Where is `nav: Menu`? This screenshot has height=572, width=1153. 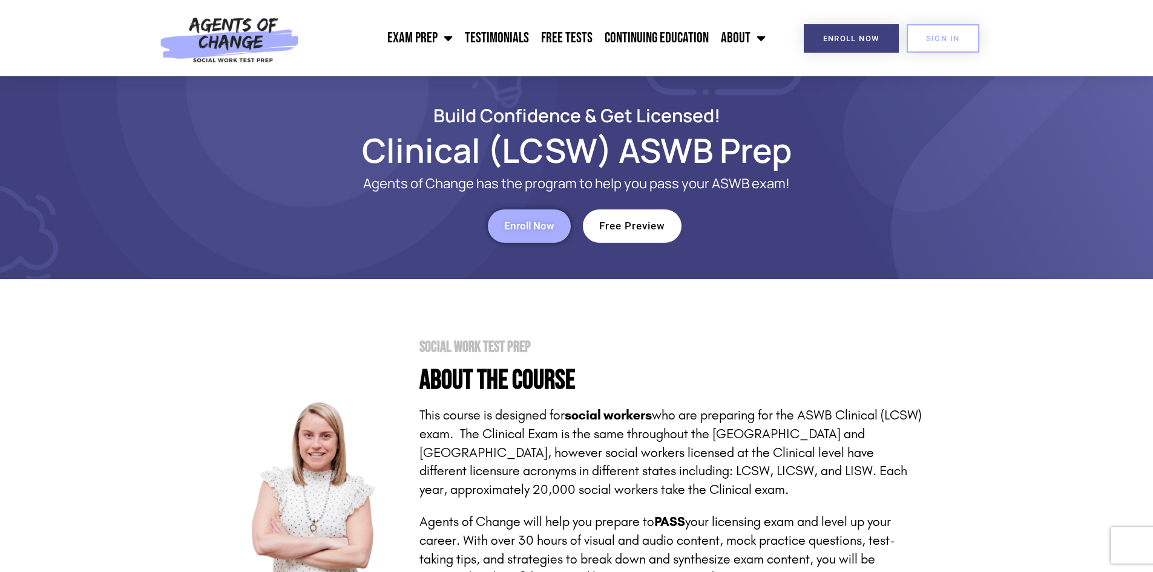
nav: Menu is located at coordinates (539, 38).